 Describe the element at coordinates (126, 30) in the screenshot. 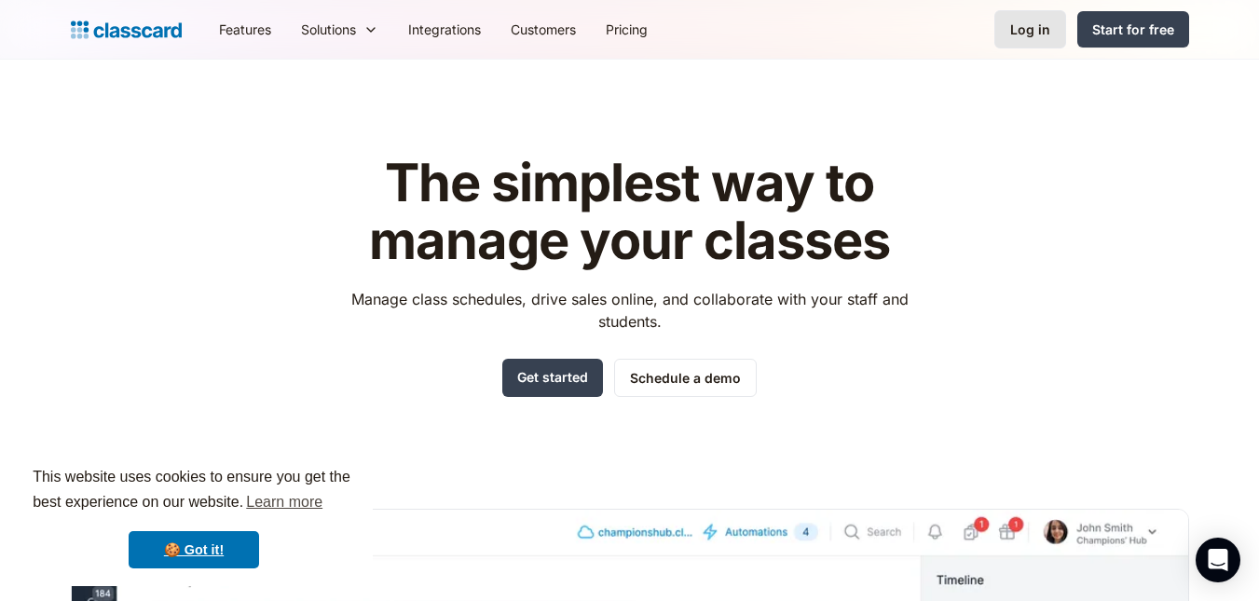

I see `a: home` at that location.